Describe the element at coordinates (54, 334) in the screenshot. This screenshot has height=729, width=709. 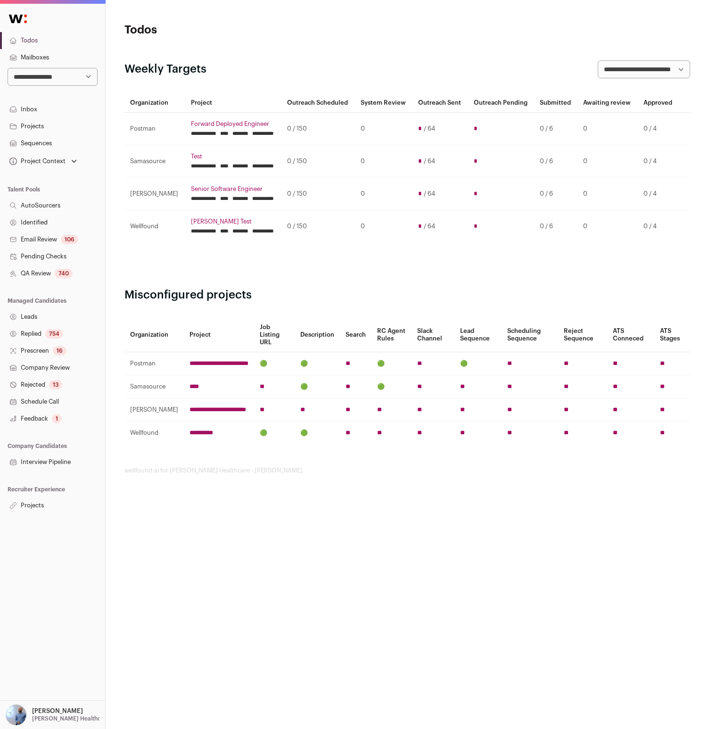
I see `div: 754` at that location.